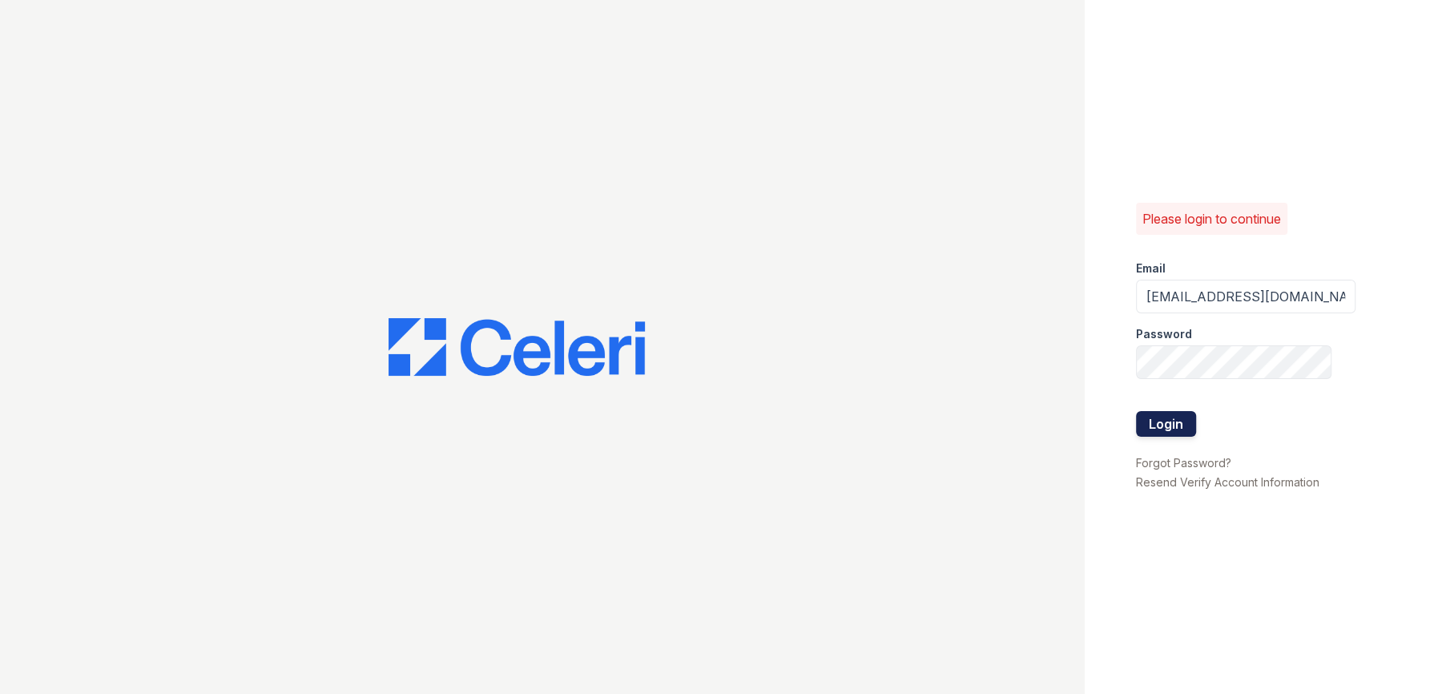 Image resolution: width=1446 pixels, height=694 pixels. I want to click on button: Login, so click(1166, 424).